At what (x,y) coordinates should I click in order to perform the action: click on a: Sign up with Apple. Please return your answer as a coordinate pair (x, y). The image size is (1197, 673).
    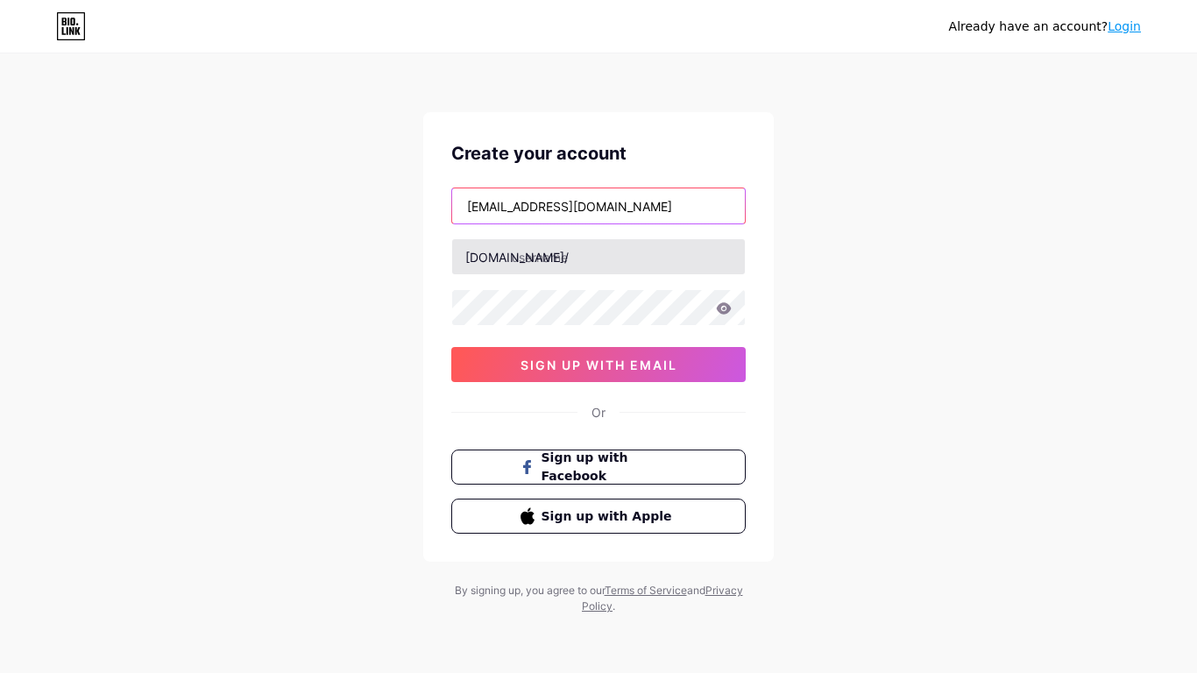
    Looking at the image, I should click on (598, 516).